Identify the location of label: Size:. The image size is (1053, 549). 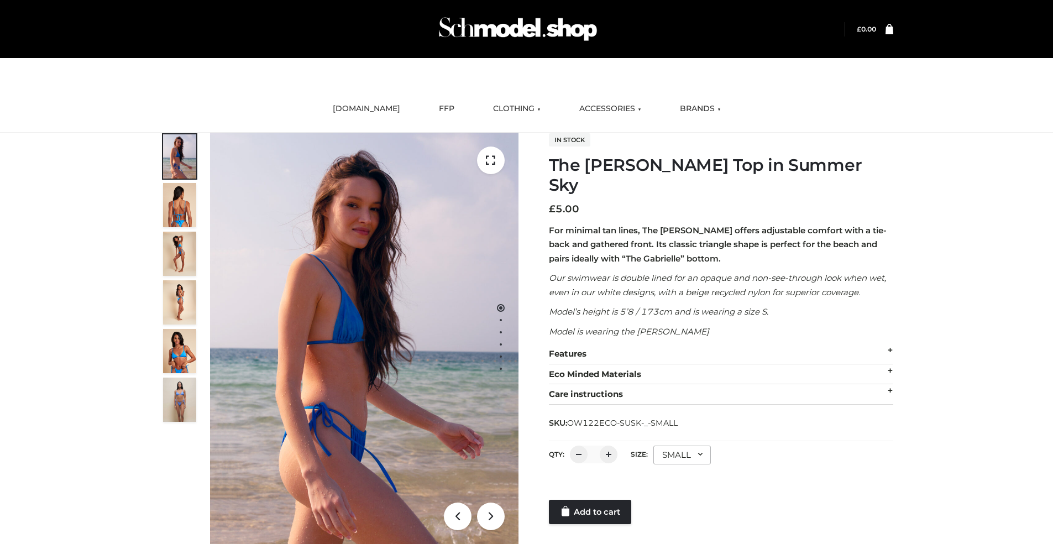
(639, 454).